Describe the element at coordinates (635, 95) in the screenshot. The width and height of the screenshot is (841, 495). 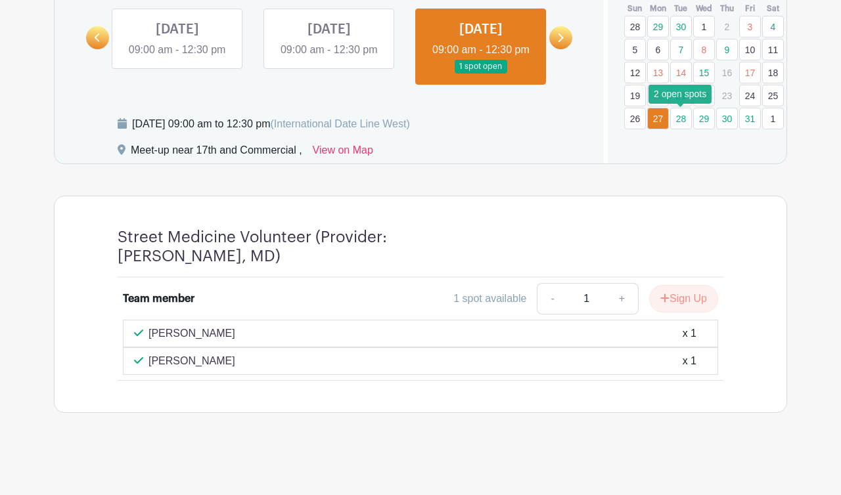
I see `a: 19` at that location.